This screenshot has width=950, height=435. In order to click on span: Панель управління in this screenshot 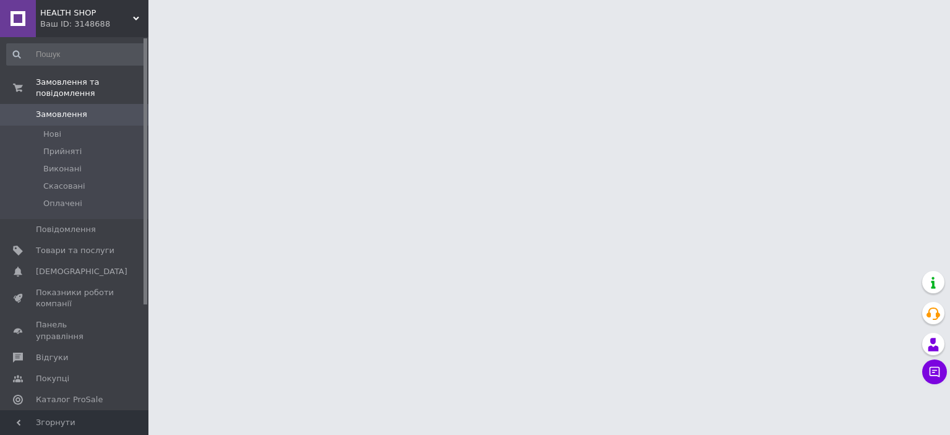, I will do `click(75, 330)`.